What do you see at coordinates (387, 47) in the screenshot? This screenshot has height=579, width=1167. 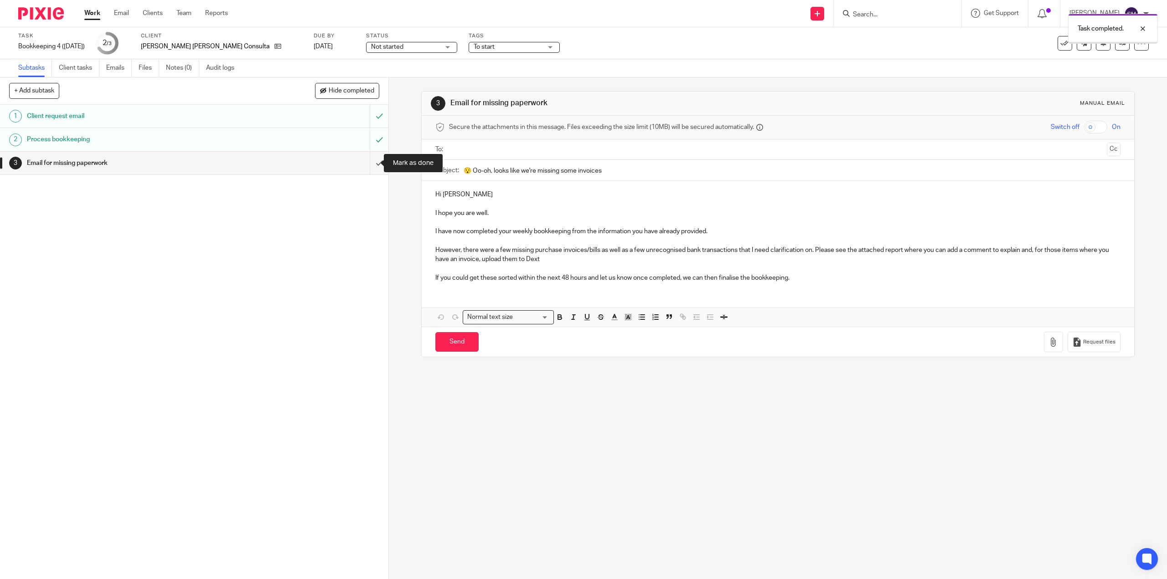 I see `span: Not started` at bounding box center [387, 47].